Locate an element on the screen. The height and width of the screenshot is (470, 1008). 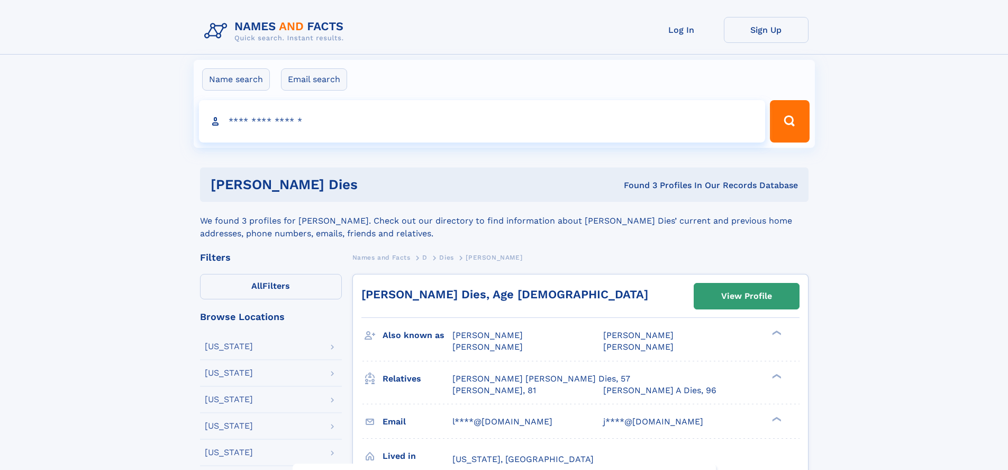
a: Sign Up is located at coordinates (767, 30).